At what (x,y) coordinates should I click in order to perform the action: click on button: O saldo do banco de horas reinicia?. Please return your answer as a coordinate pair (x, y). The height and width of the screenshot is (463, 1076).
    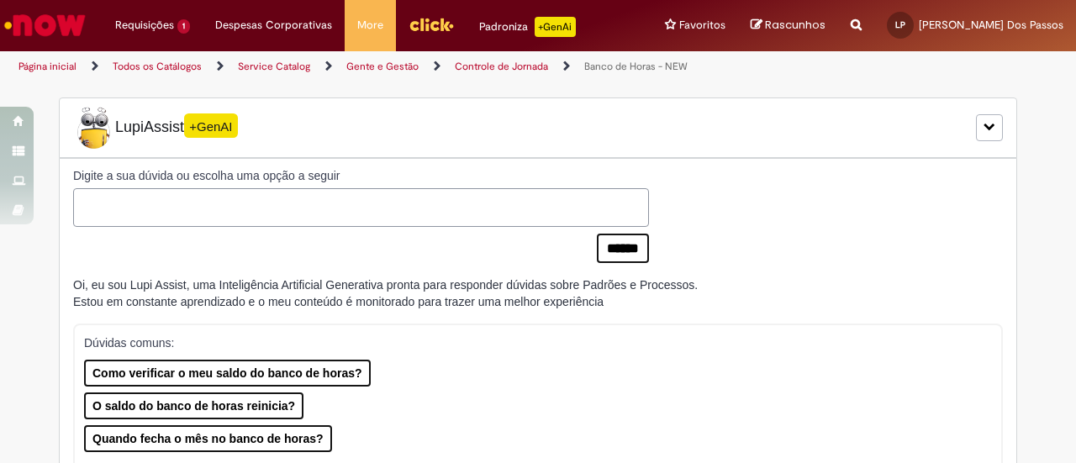
    Looking at the image, I should click on (193, 406).